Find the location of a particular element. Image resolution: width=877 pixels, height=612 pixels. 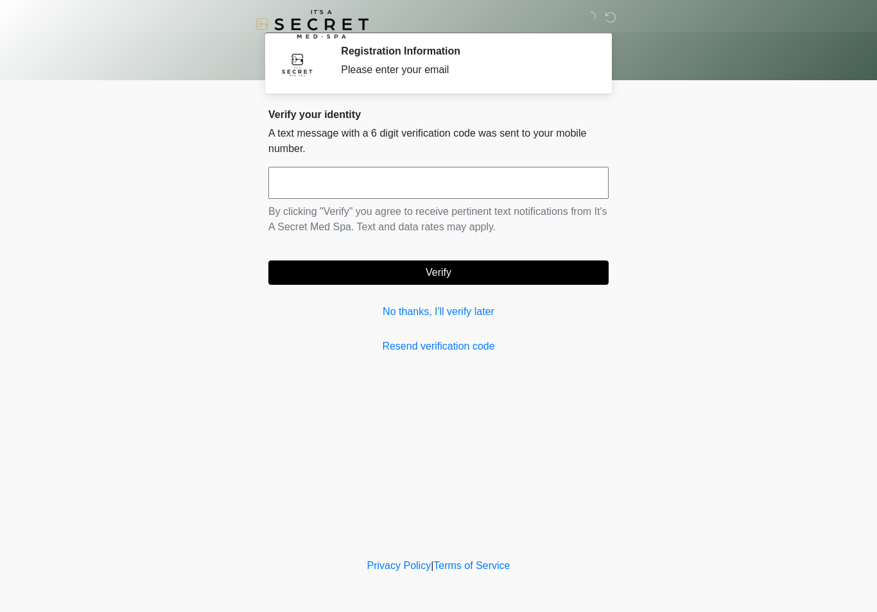

img: Agent Avatar is located at coordinates (297, 64).